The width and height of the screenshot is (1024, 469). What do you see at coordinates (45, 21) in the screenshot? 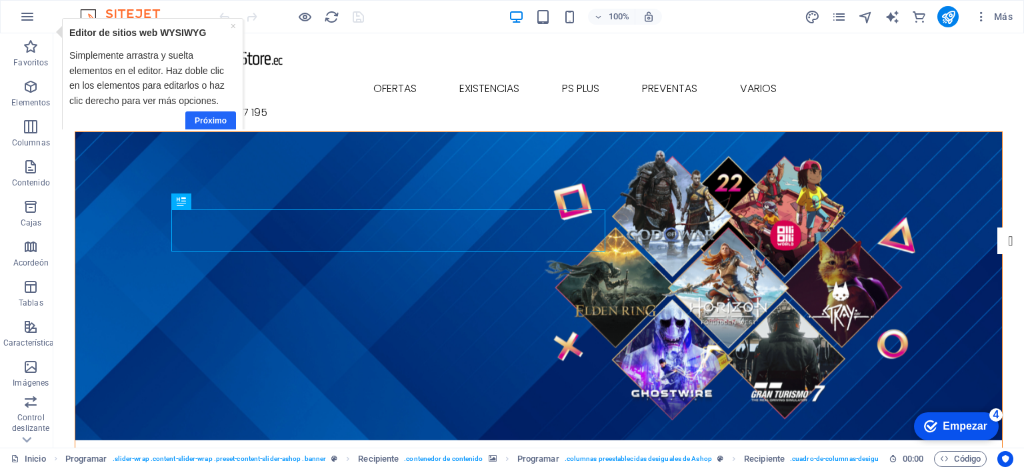
I see `div: Empezar Quedan 4 elementos, 20 % completado` at bounding box center [45, 21].